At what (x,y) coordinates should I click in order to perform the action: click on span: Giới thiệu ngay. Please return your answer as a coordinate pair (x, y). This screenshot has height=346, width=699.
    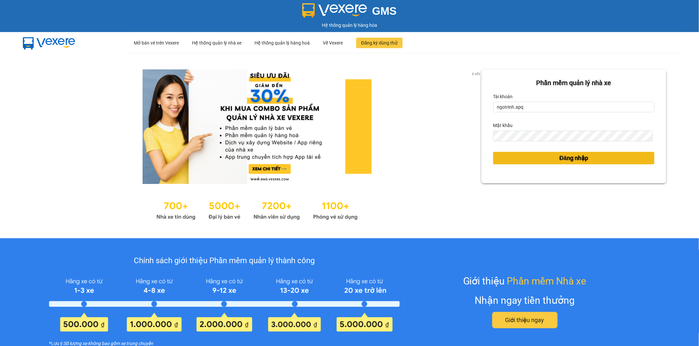
    Looking at the image, I should click on (525, 320).